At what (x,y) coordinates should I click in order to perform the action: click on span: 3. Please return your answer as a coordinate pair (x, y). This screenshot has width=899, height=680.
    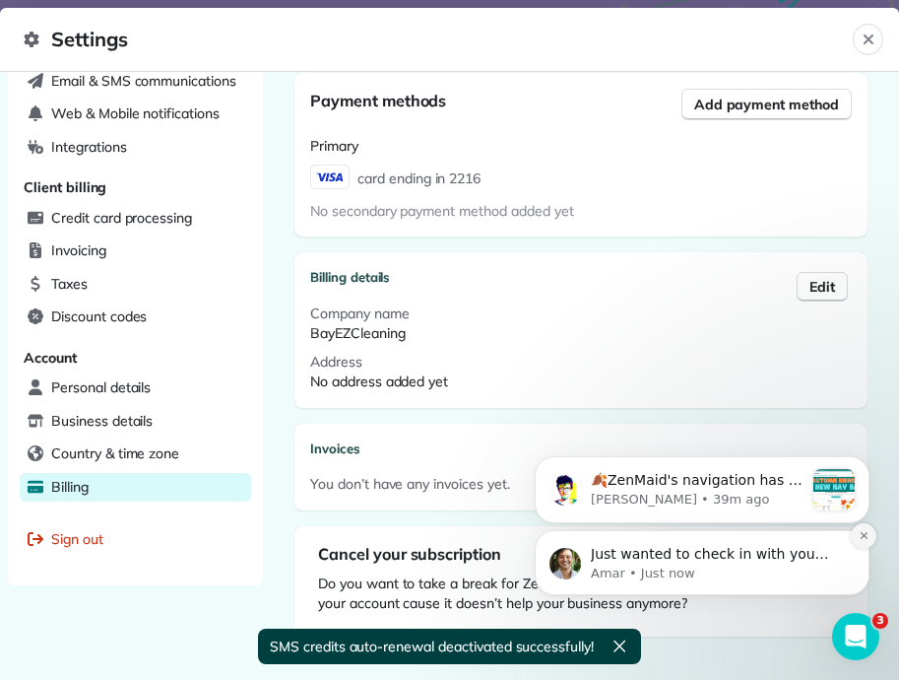
    Looking at the image, I should click on (880, 620).